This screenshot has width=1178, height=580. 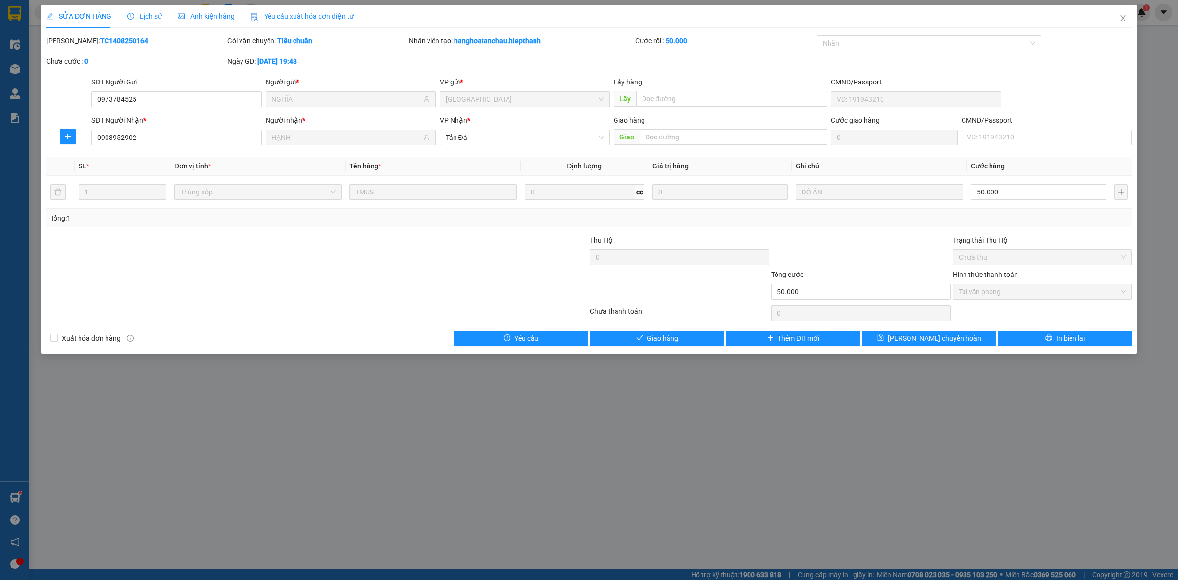 I want to click on b: hanghoatanchau.hiepthanh, so click(x=497, y=41).